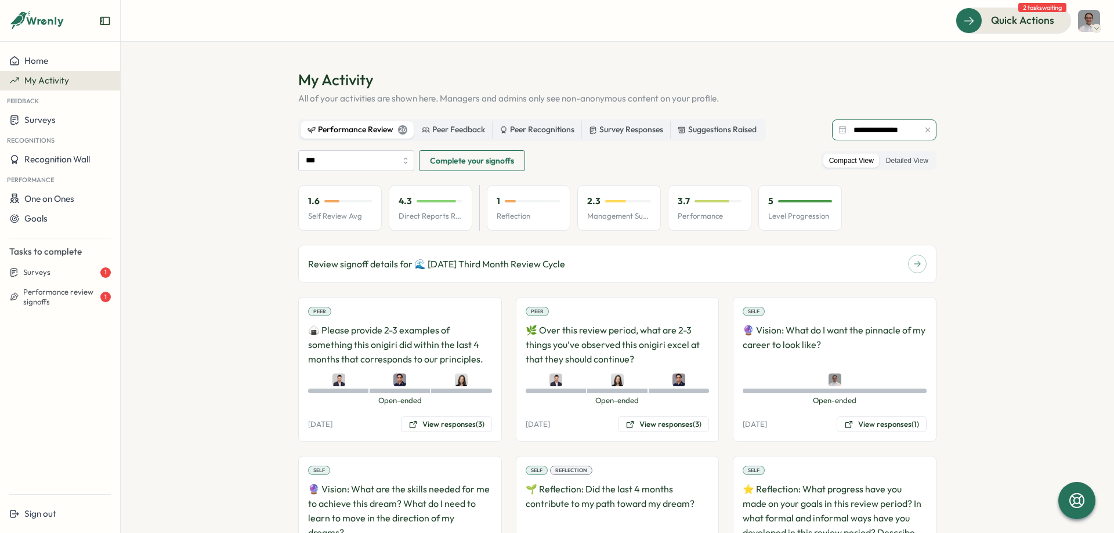 This screenshot has width=1114, height=533. I want to click on p: 2.3, so click(594, 201).